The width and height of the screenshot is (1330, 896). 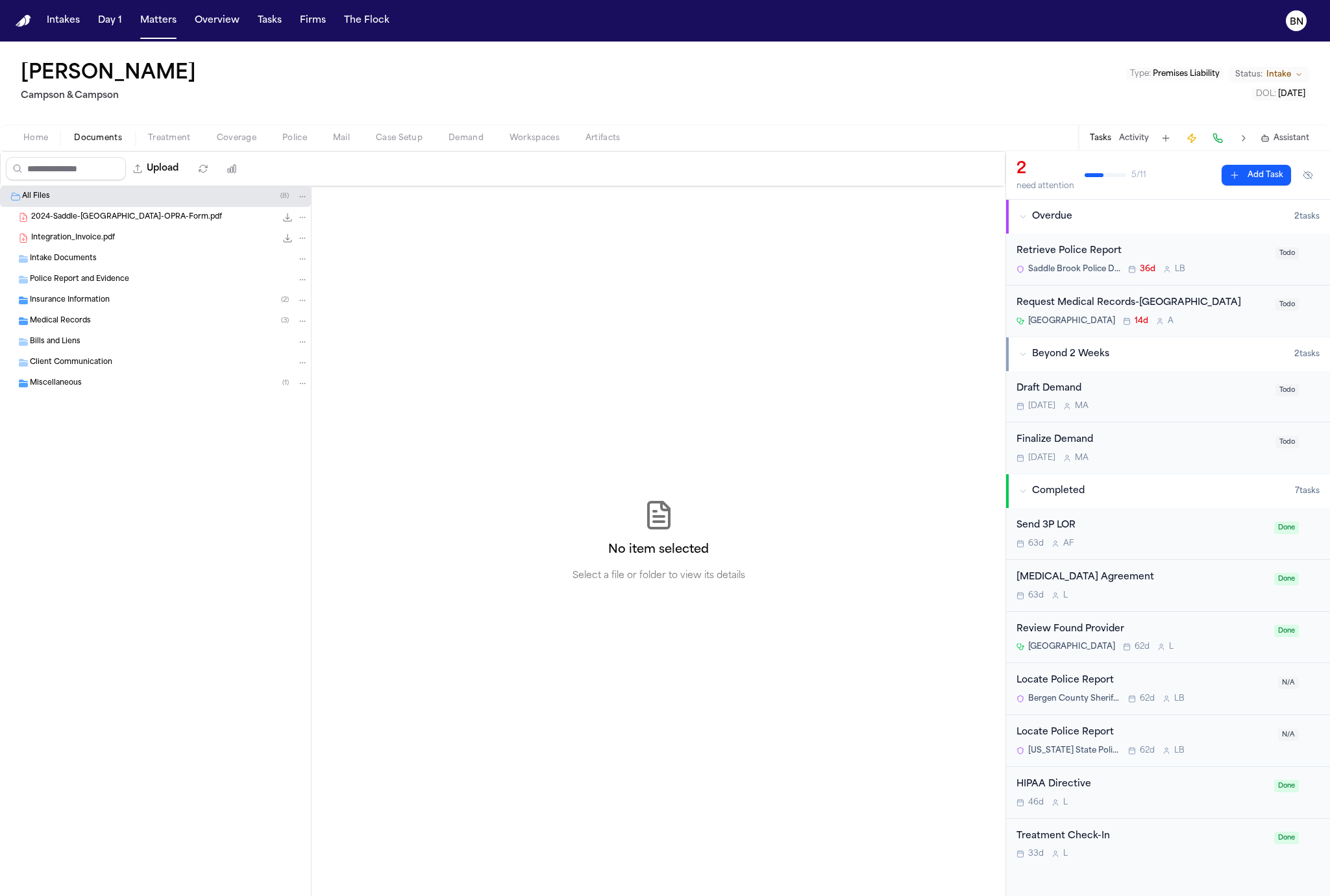 What do you see at coordinates (23, 21) in the screenshot?
I see `img: Finch Logo` at bounding box center [23, 21].